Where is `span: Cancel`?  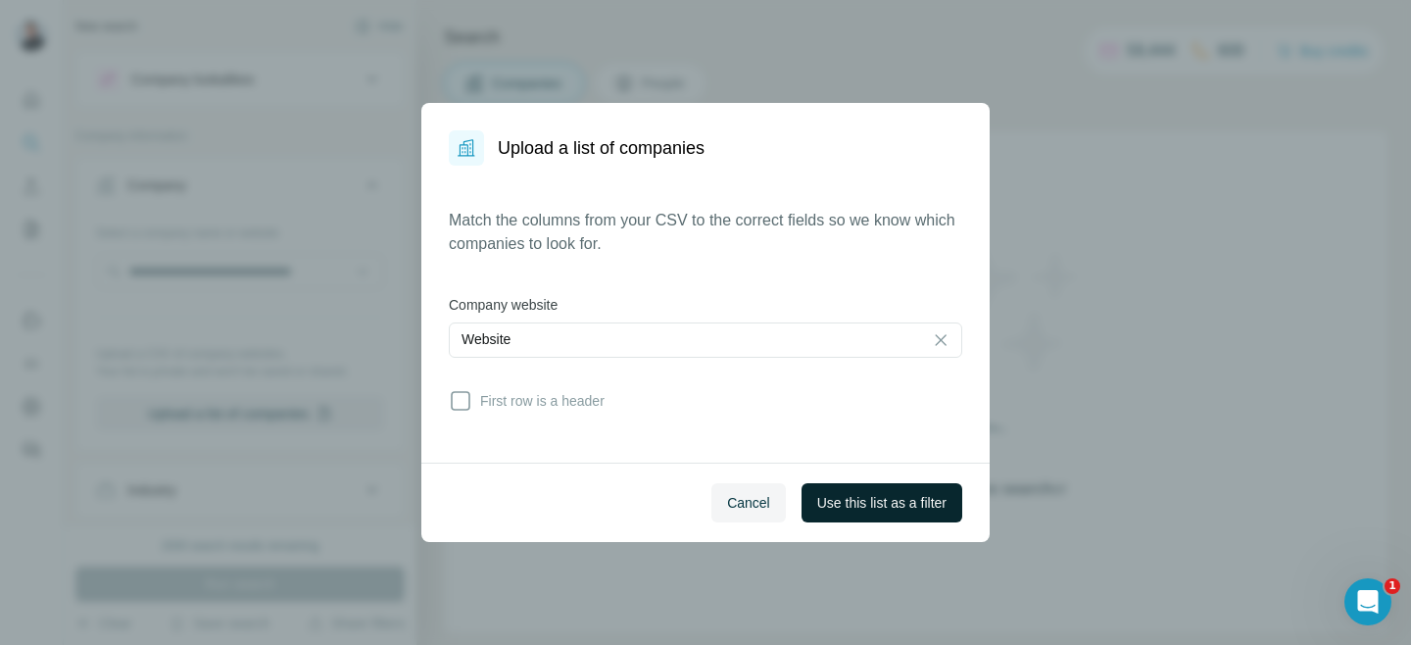 span: Cancel is located at coordinates (749, 503).